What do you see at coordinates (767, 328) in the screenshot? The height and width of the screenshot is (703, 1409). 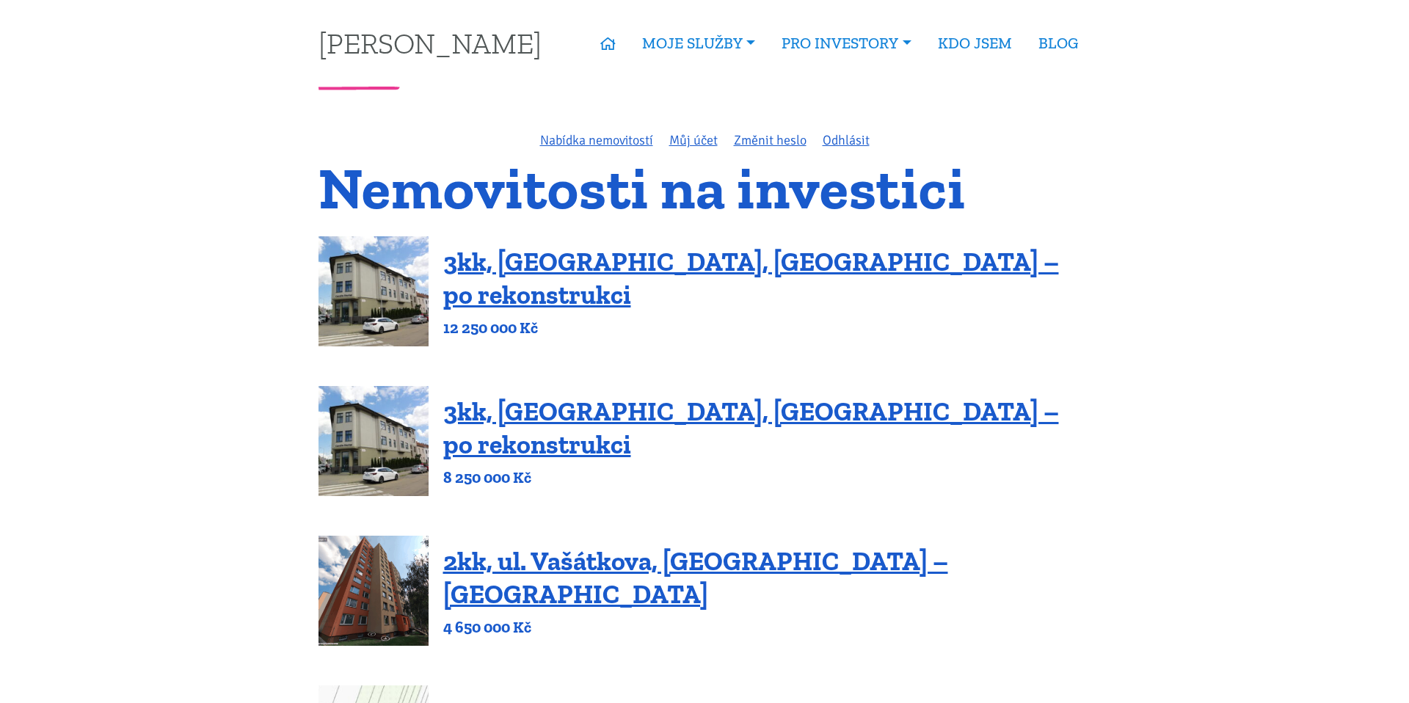 I see `p: 12 250 000 Kč` at bounding box center [767, 328].